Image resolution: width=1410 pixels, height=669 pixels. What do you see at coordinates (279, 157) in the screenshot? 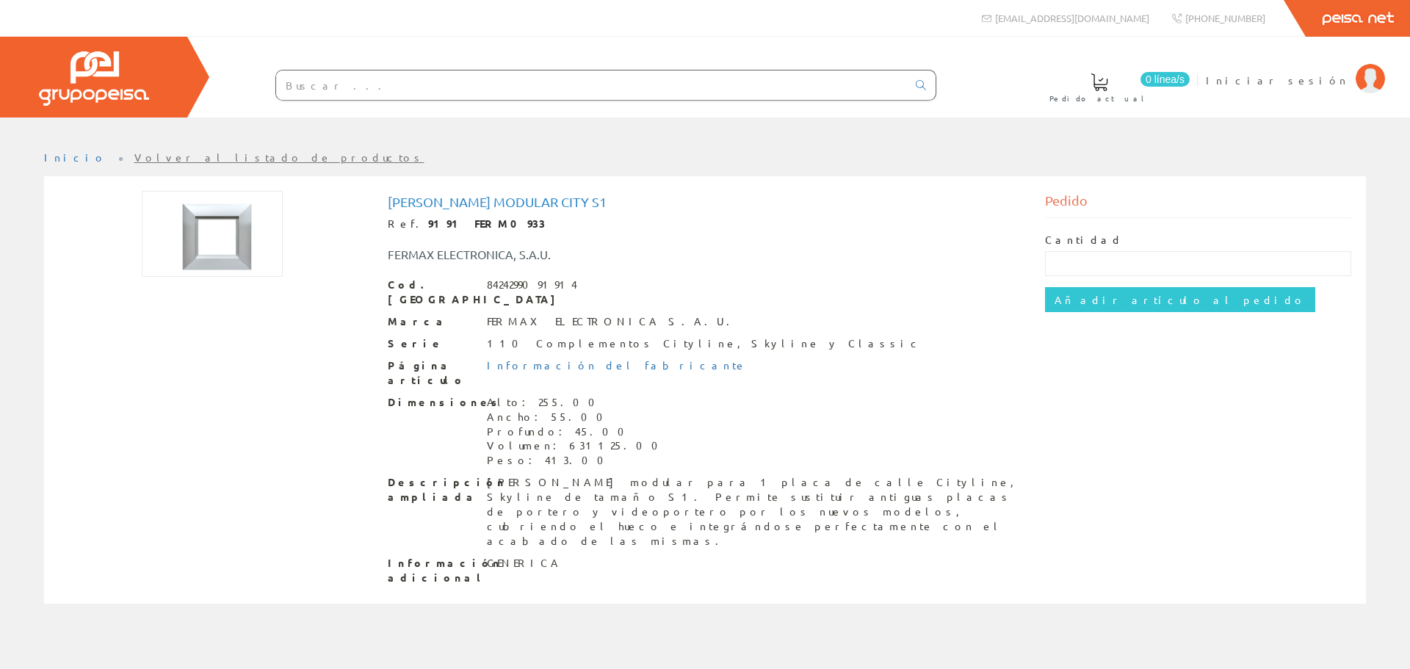
I see `a: Volver al listado de productos` at bounding box center [279, 157].